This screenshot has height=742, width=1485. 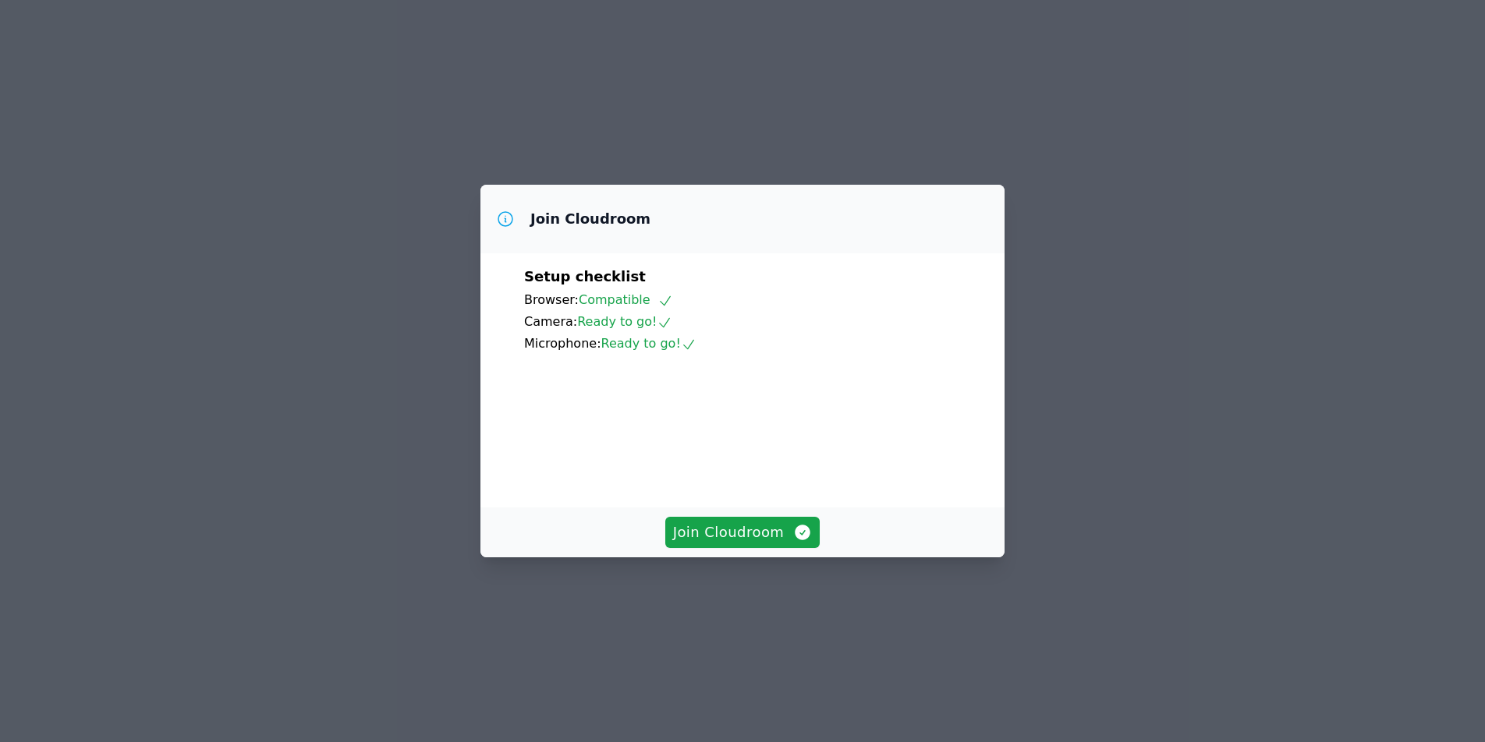 What do you see at coordinates (585, 276) in the screenshot?
I see `span: Setup checklist` at bounding box center [585, 276].